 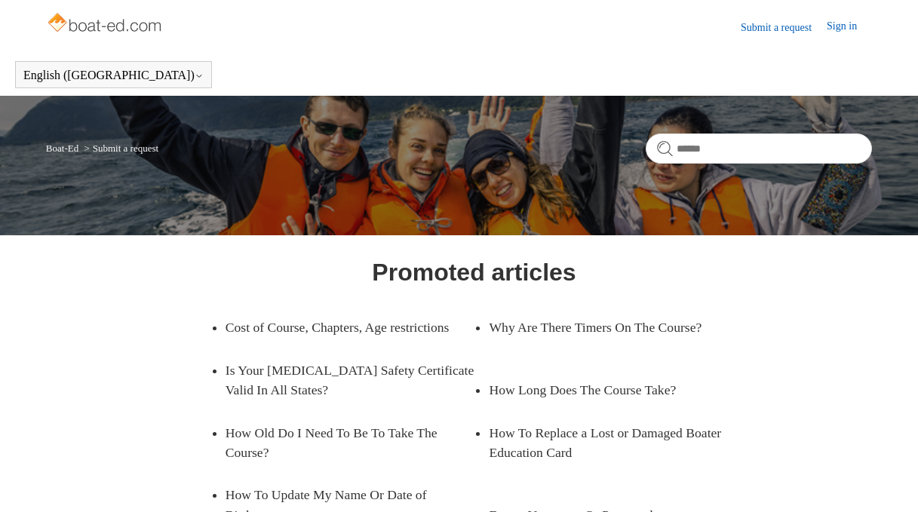 I want to click on li: Submit a request, so click(x=119, y=148).